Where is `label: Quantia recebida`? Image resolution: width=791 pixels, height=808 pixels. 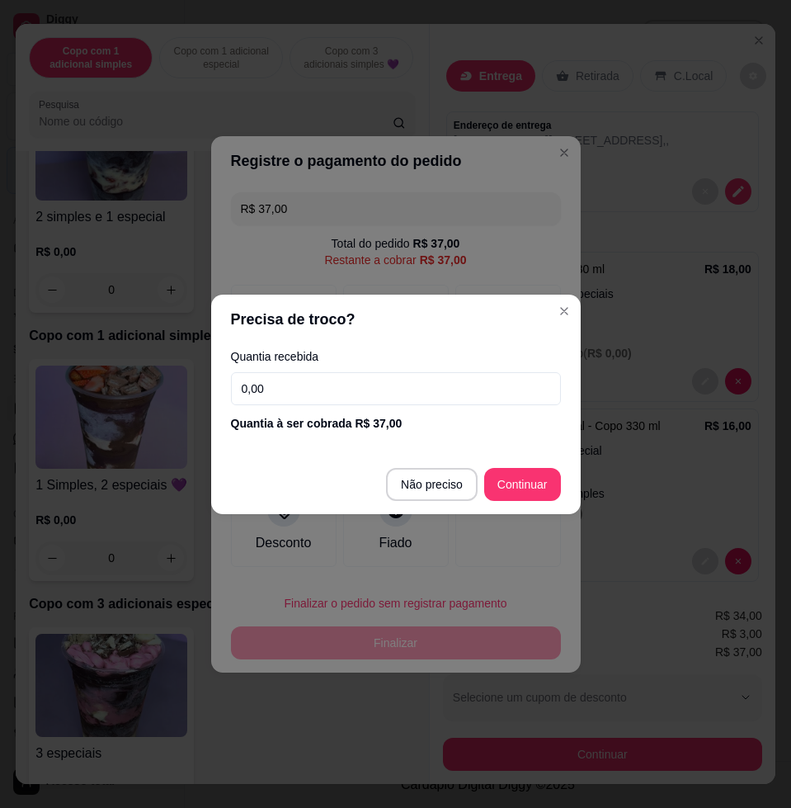
label: Quantia recebida is located at coordinates (396, 356).